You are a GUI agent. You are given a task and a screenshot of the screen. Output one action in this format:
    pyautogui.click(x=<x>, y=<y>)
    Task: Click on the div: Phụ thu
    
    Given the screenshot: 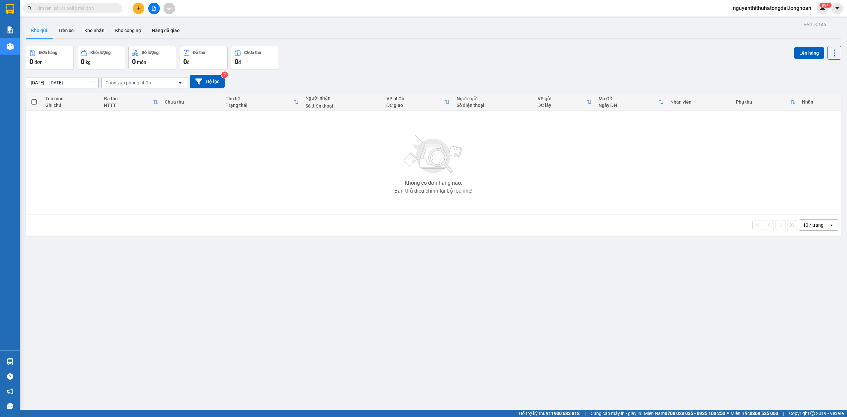 What is the action you would take?
    pyautogui.click(x=763, y=102)
    